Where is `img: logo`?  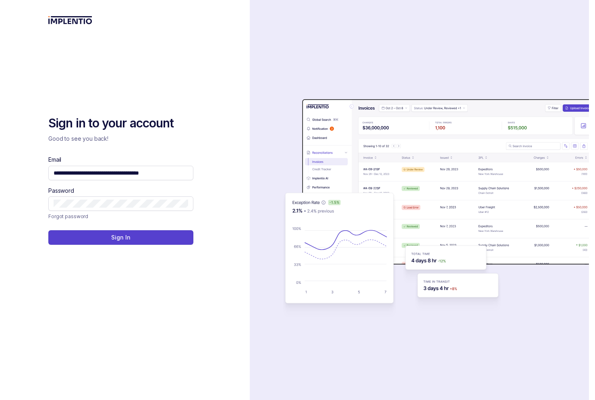
img: logo is located at coordinates (70, 20).